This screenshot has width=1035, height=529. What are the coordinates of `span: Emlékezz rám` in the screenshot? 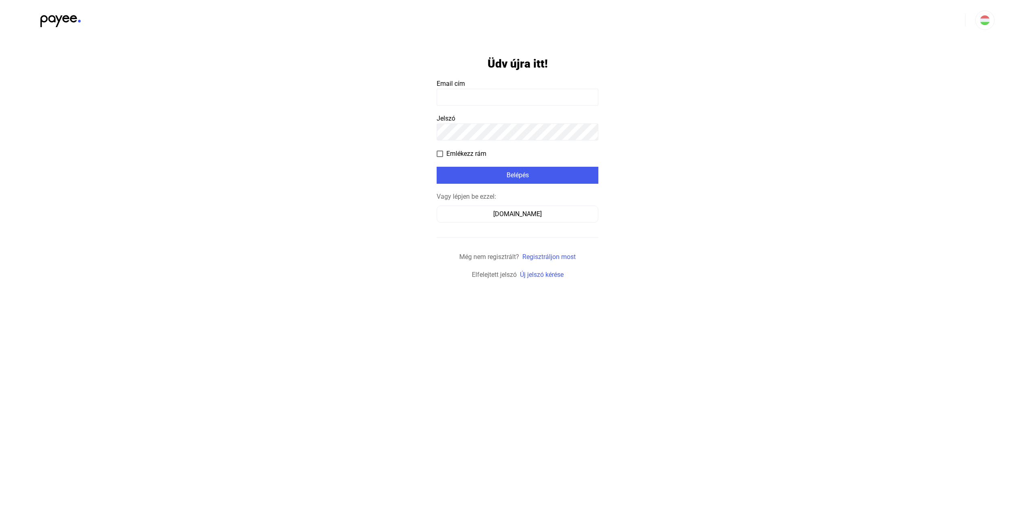 It's located at (466, 154).